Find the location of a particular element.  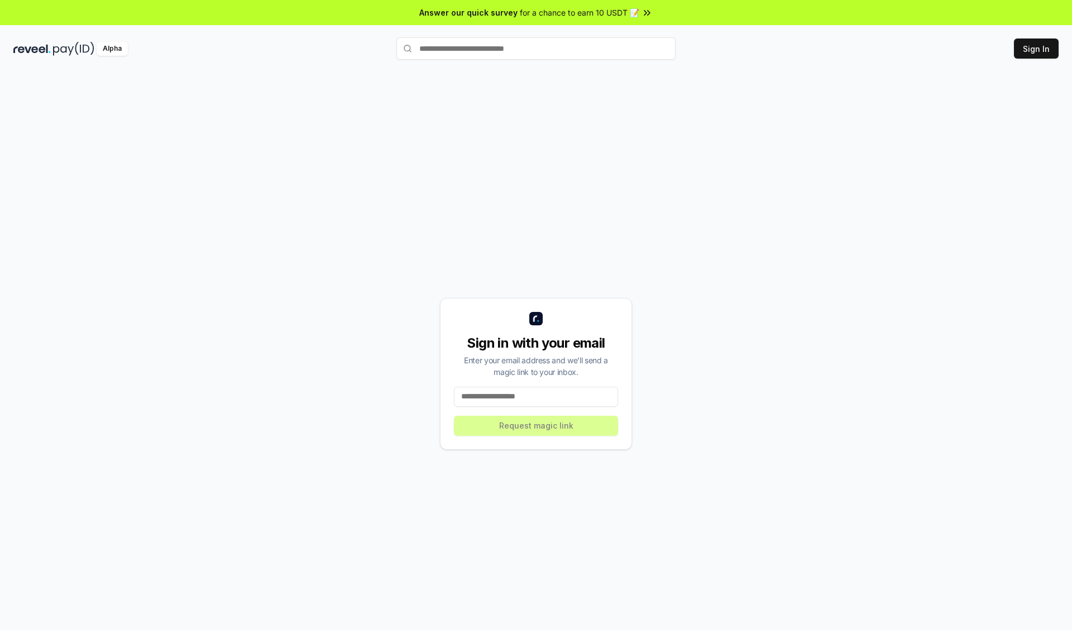

img: logo_small is located at coordinates (536, 319).